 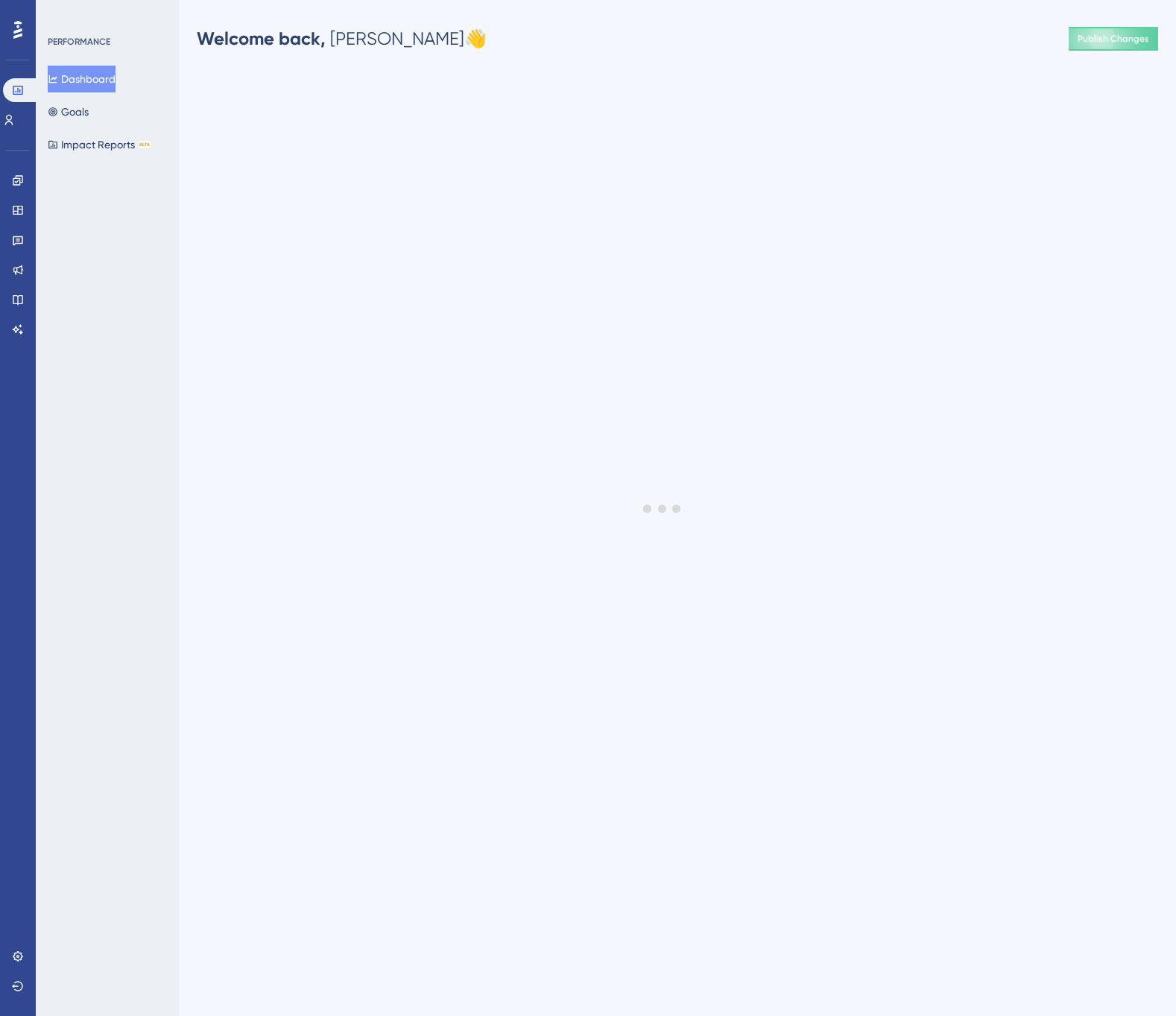 I want to click on button: Publish Changes, so click(x=1113, y=39).